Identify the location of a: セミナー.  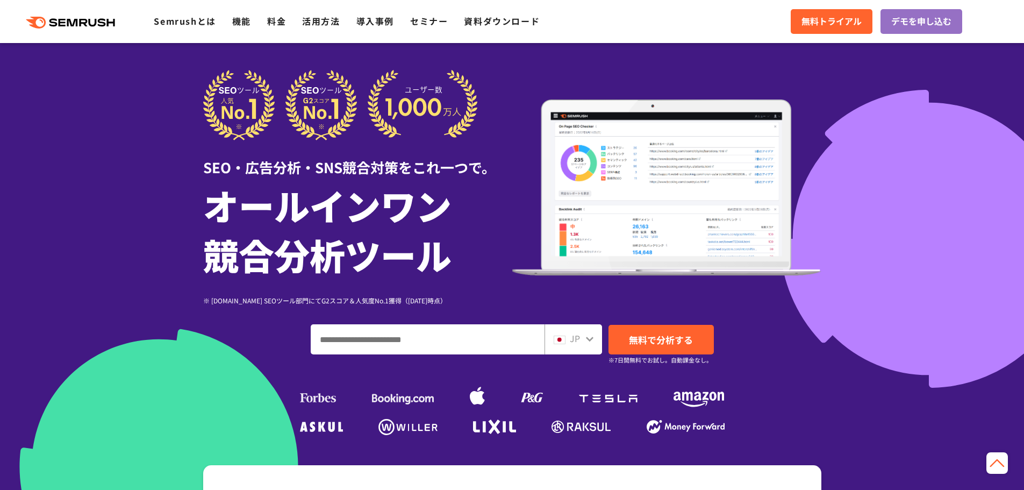
(429, 21).